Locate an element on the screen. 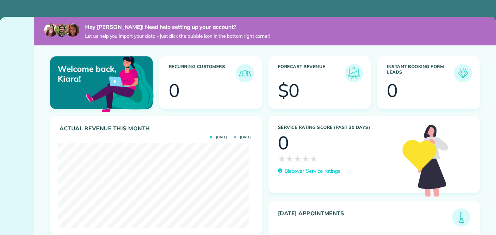 The width and height of the screenshot is (496, 235). h3: Instant Booking Form Leads is located at coordinates (421, 73).